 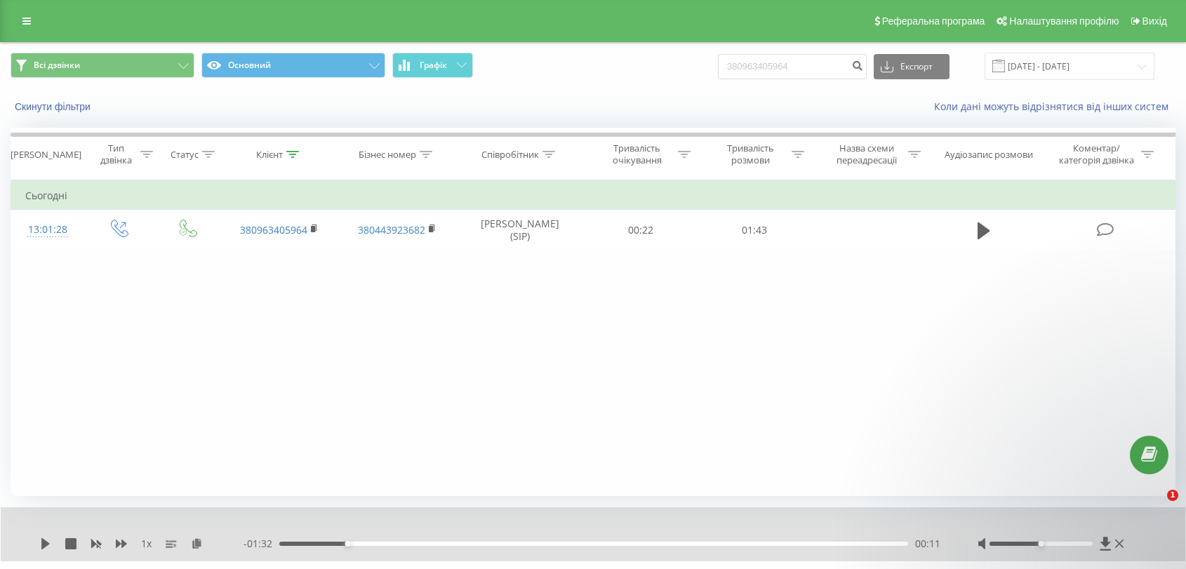 What do you see at coordinates (1064, 21) in the screenshot?
I see `span: Налаштування профілю` at bounding box center [1064, 21].